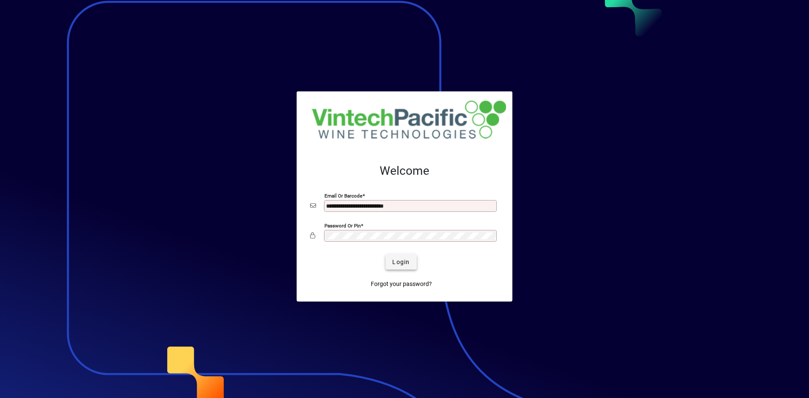 The height and width of the screenshot is (398, 809). I want to click on button: Login, so click(401, 262).